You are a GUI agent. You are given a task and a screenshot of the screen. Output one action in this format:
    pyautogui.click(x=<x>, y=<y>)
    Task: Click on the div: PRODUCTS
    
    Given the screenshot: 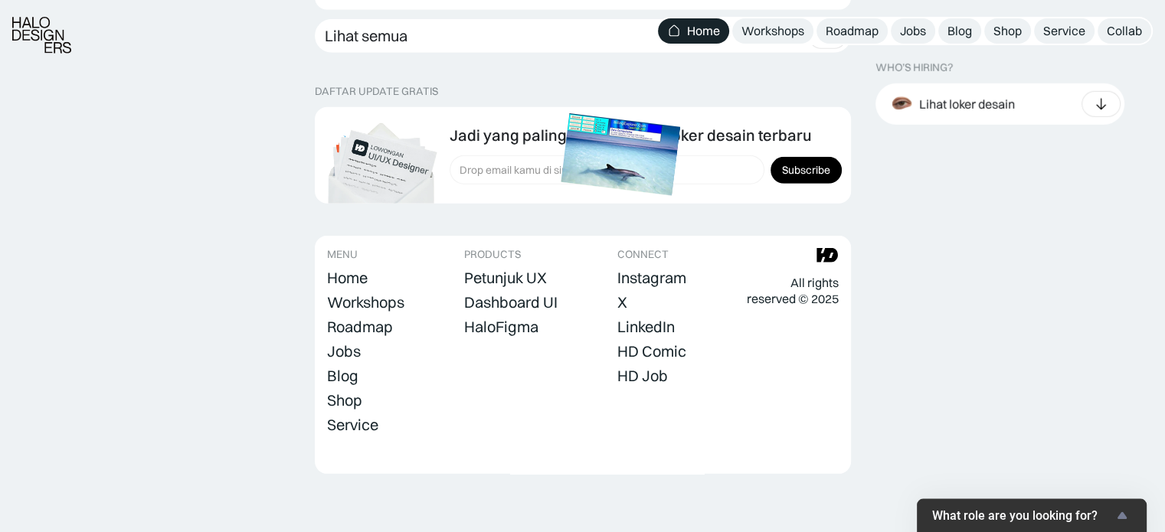 What is the action you would take?
    pyautogui.click(x=493, y=254)
    